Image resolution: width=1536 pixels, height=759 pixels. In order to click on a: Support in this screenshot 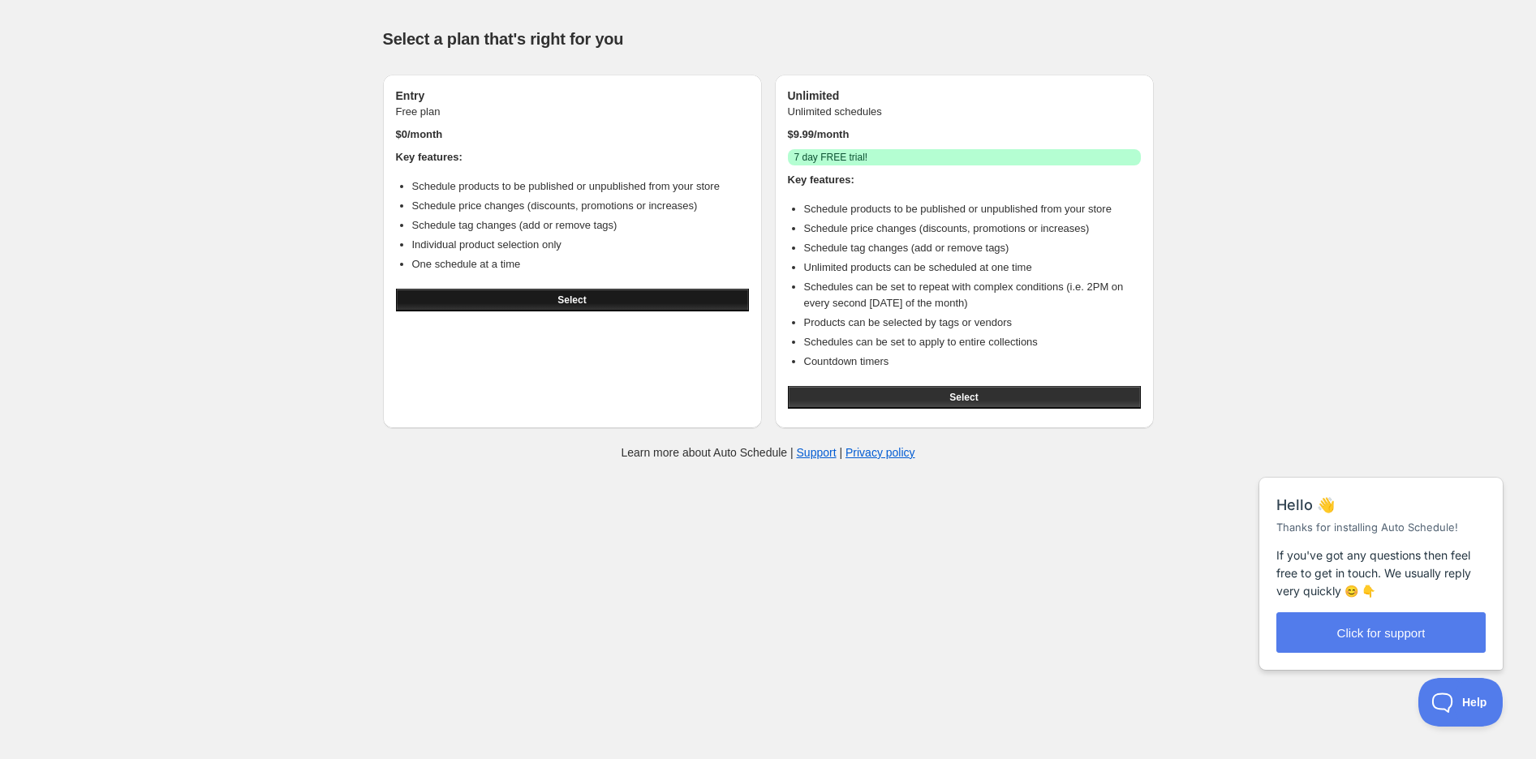, I will do `click(816, 453)`.